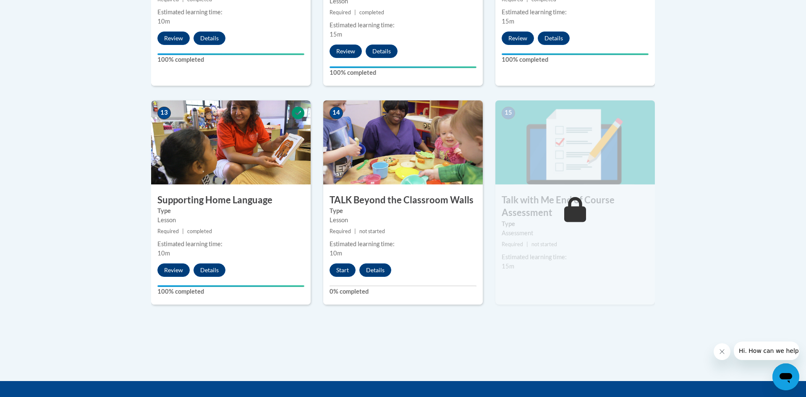 The image size is (806, 397). What do you see at coordinates (342, 270) in the screenshot?
I see `button: Start` at bounding box center [342, 270].